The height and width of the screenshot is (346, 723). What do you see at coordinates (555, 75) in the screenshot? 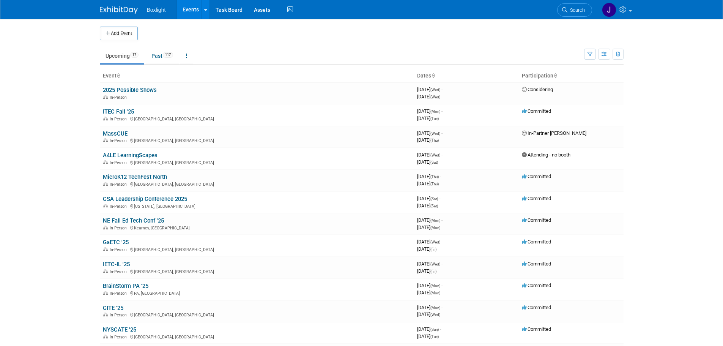
I see `a: Sort by Participation Type` at bounding box center [555, 75].